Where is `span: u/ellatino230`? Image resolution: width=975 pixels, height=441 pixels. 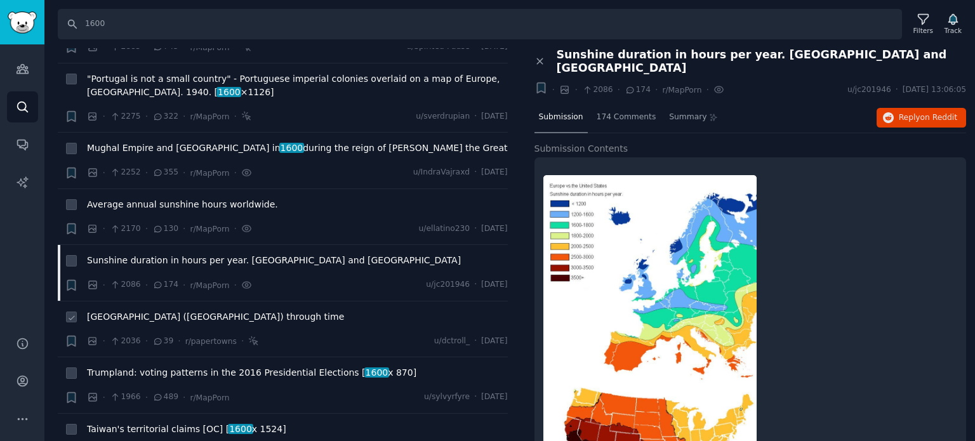 span: u/ellatino230 is located at coordinates (444, 229).